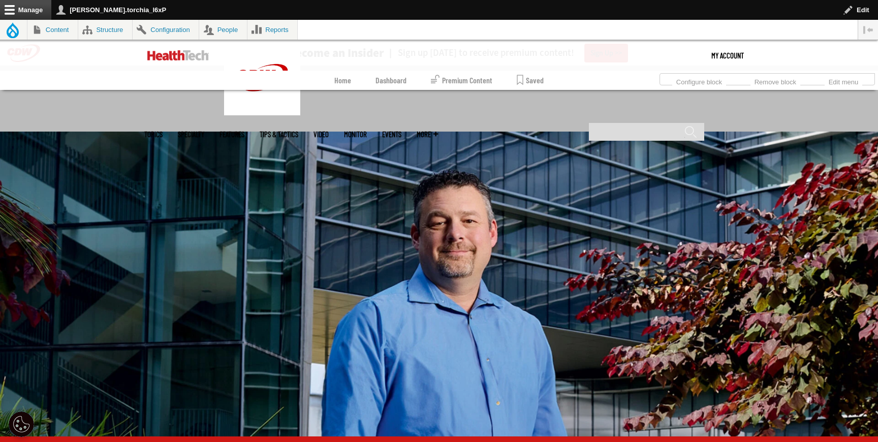 The image size is (878, 442). Describe the element at coordinates (279, 134) in the screenshot. I see `a: Tips & Tactics` at that location.